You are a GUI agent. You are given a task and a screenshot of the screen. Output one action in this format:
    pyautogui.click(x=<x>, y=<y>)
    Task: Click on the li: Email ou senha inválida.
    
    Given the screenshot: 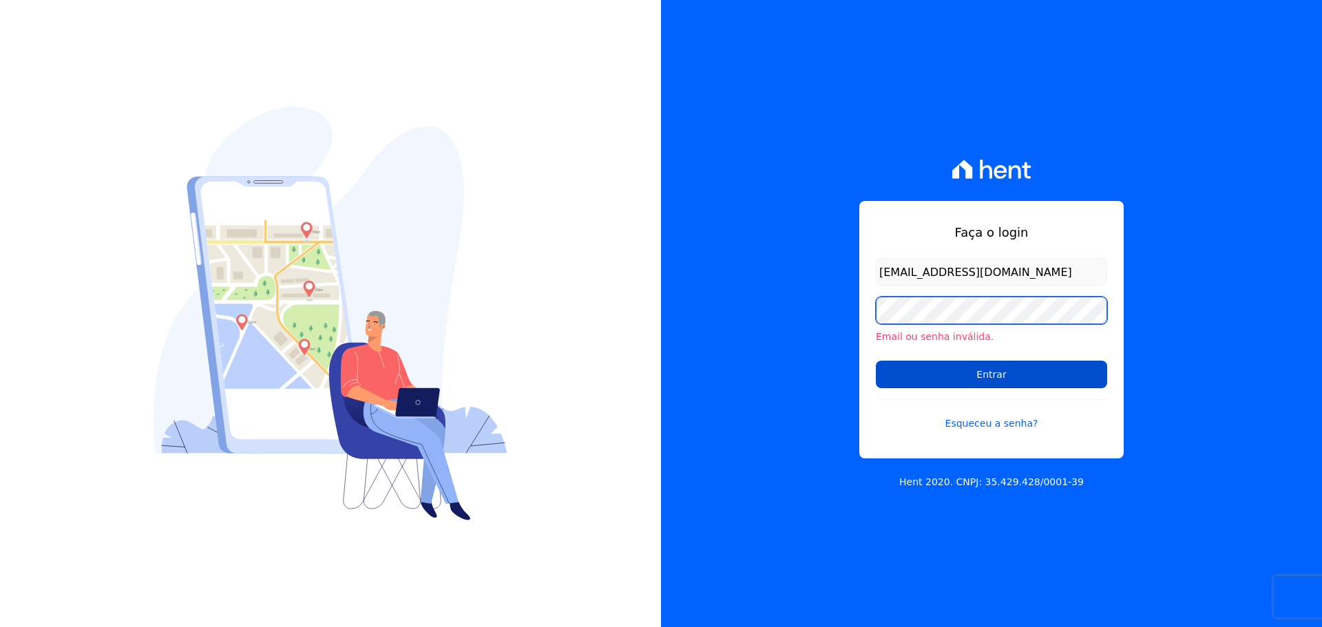 What is the action you would take?
    pyautogui.click(x=991, y=337)
    